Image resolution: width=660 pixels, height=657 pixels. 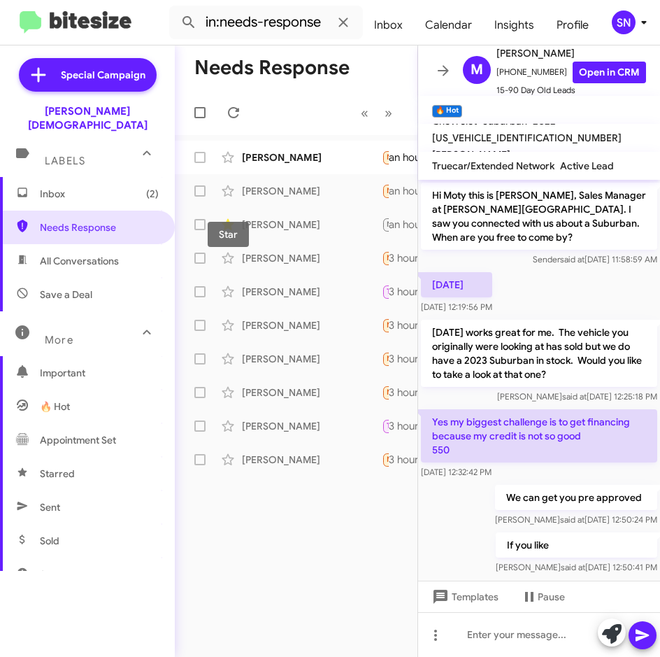 What do you see at coordinates (477, 70) in the screenshot?
I see `span: M` at bounding box center [477, 70].